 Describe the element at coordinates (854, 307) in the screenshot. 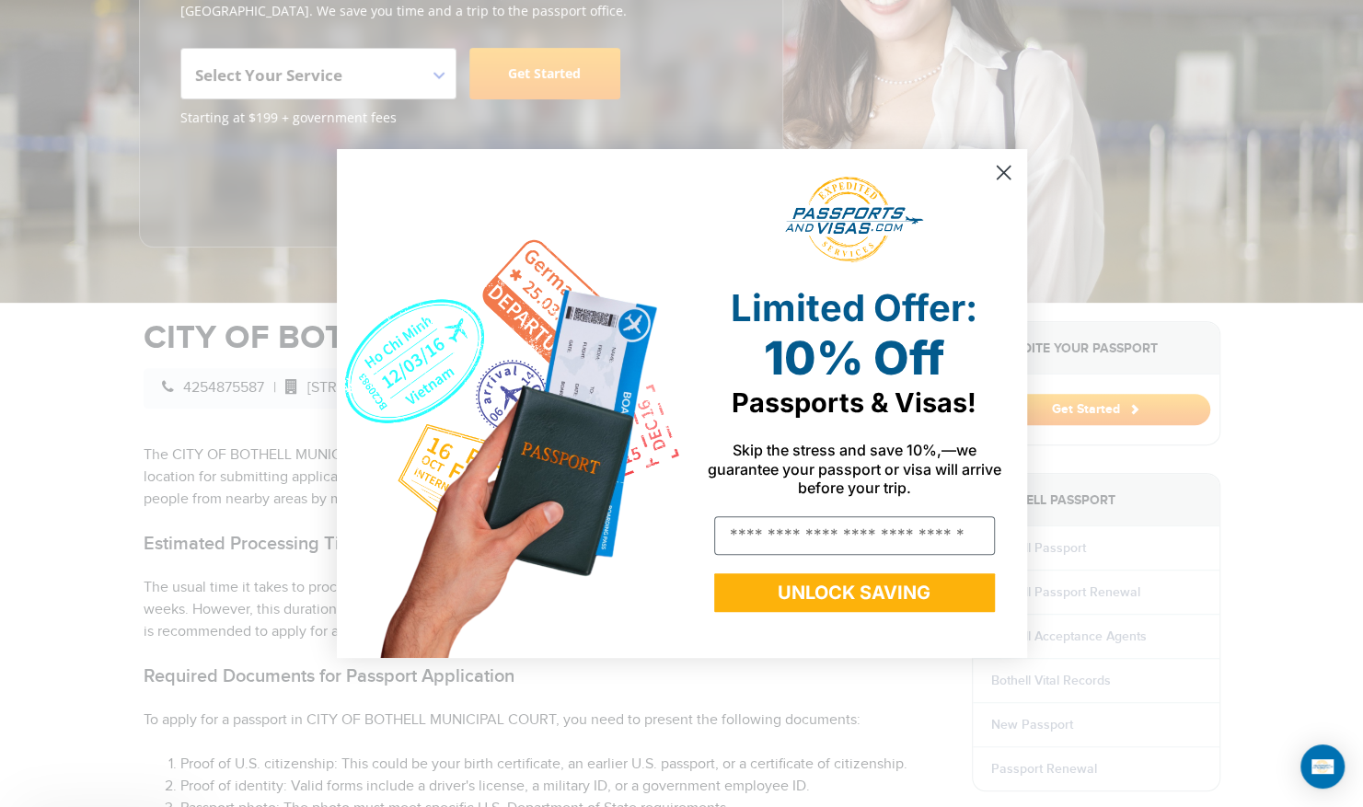

I see `span: Limited Offer:` at that location.